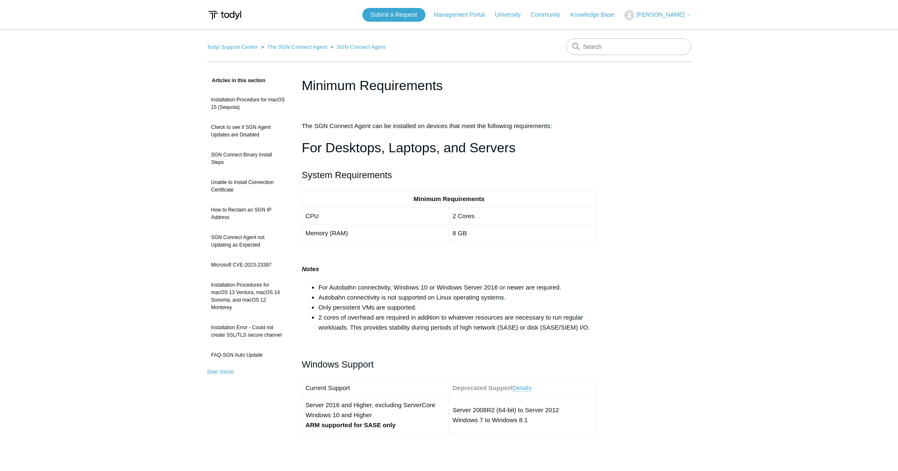 This screenshot has height=471, width=898. What do you see at coordinates (248, 355) in the screenshot?
I see `a: FAQ-SGN Auto Update` at bounding box center [248, 355].